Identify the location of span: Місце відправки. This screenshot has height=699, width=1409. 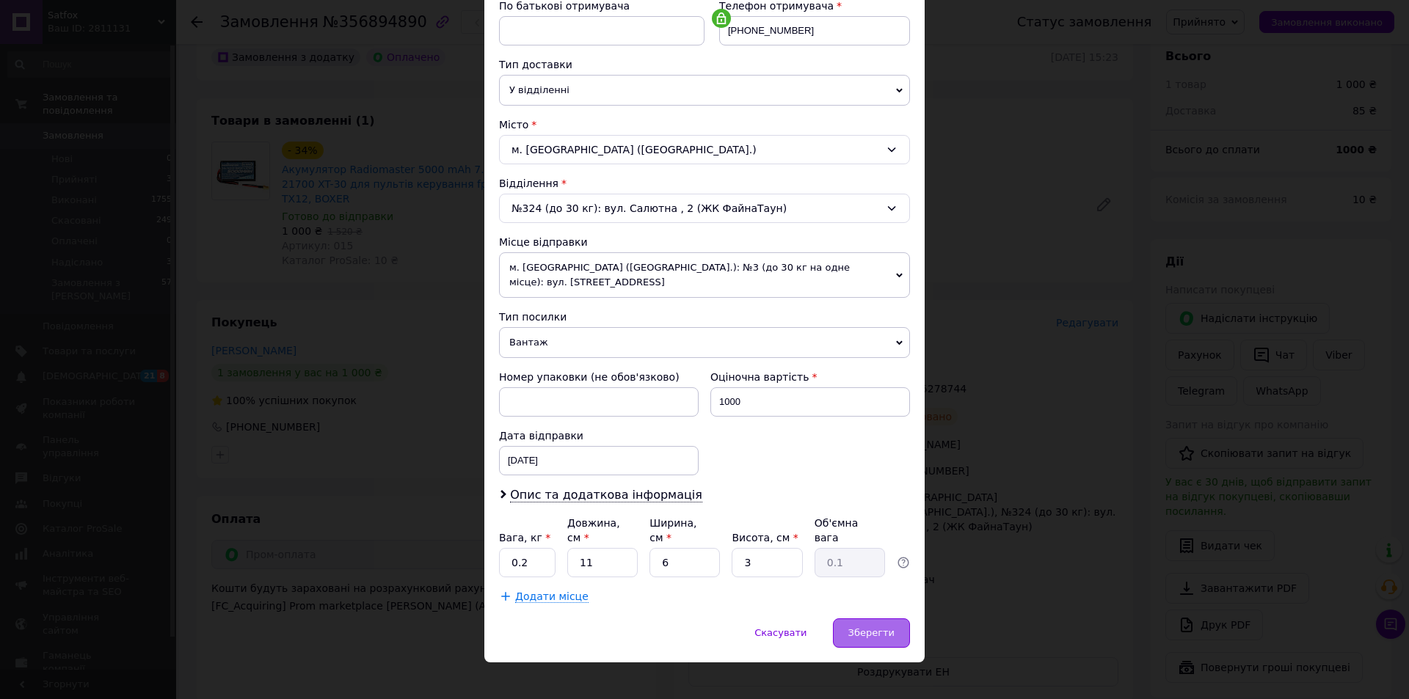
(543, 242).